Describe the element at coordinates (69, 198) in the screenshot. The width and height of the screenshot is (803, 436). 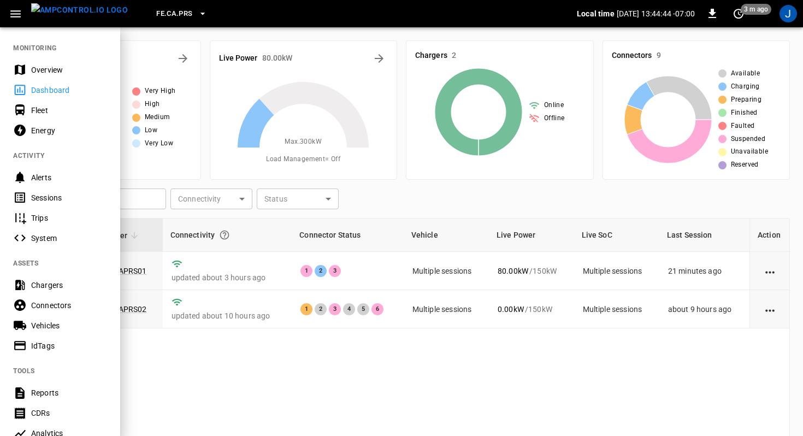
I see `div: Sessions` at that location.